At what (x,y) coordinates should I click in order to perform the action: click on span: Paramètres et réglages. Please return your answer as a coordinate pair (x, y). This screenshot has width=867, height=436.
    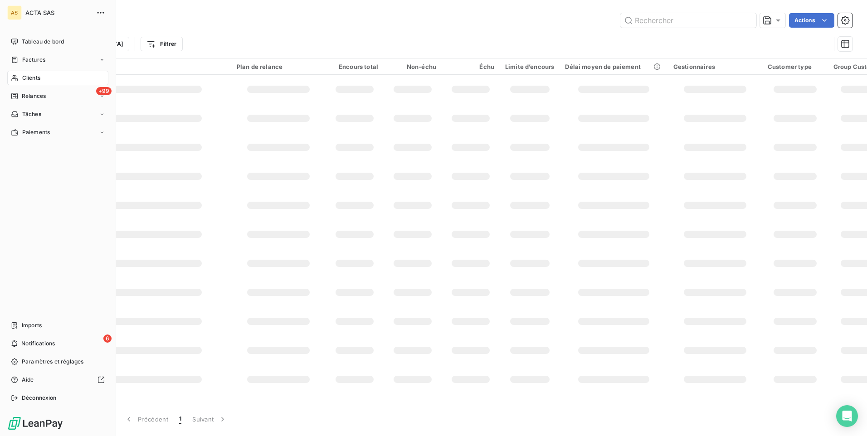
    Looking at the image, I should click on (53, 362).